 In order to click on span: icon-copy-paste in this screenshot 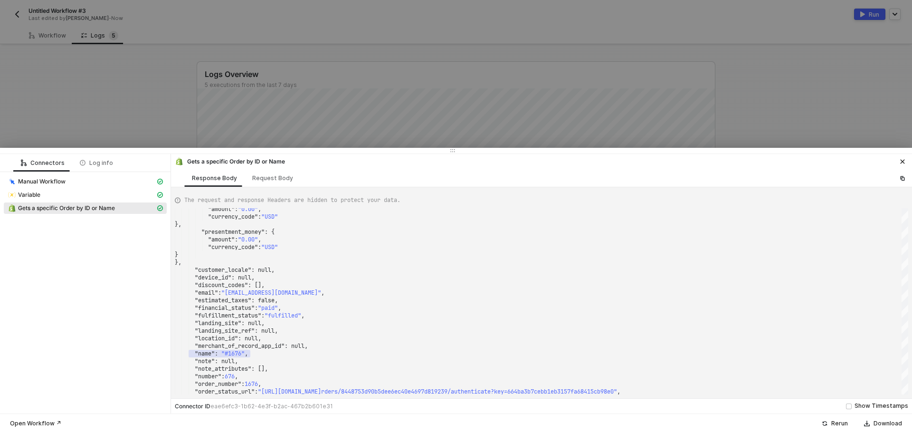, I will do `click(902, 178)`.